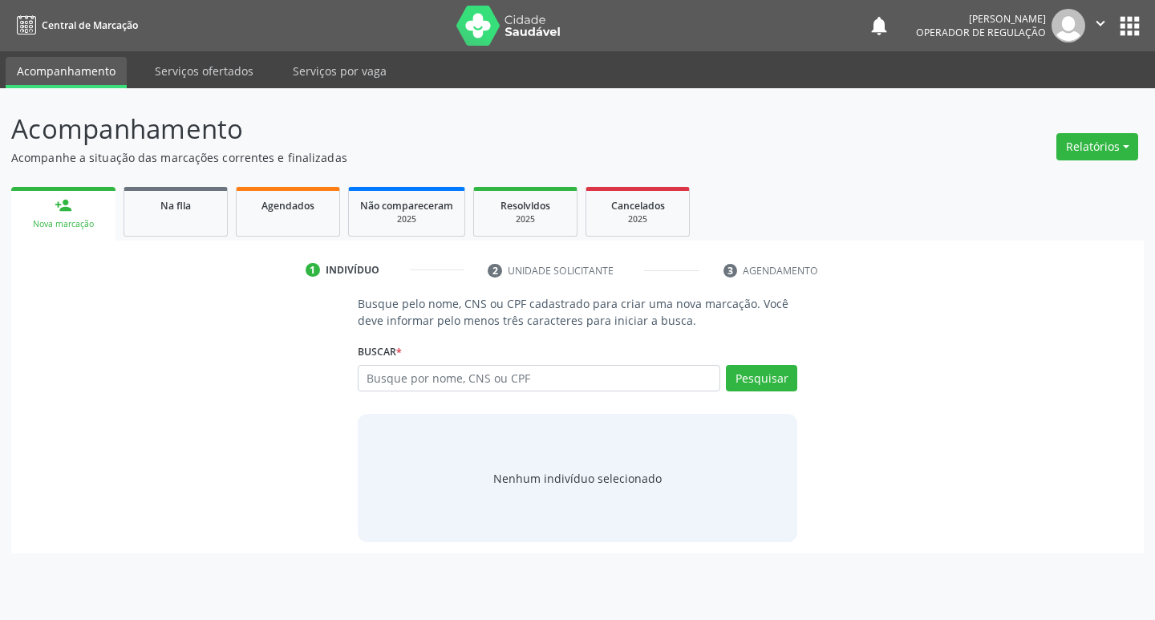 The height and width of the screenshot is (620, 1155). I want to click on label: Buscar, so click(379, 352).